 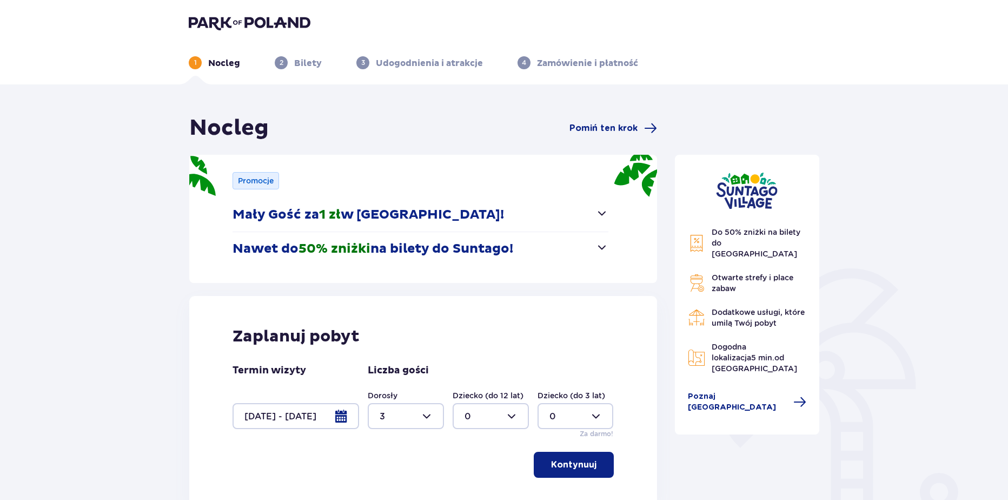 What do you see at coordinates (298, 63) in the screenshot?
I see `div: 2Bilety` at bounding box center [298, 63].